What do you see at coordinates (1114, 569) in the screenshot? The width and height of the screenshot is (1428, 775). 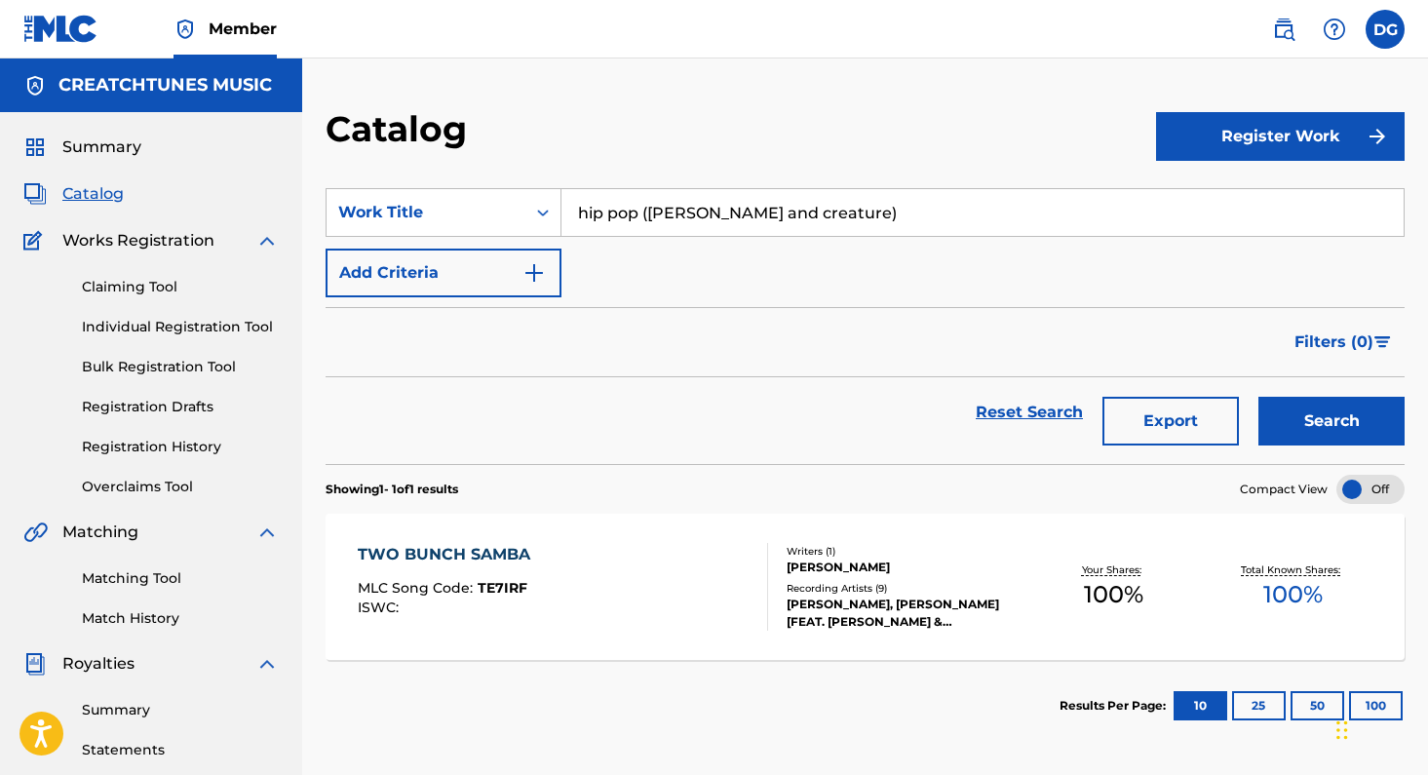 I see `p: Your Shares:` at bounding box center [1114, 569].